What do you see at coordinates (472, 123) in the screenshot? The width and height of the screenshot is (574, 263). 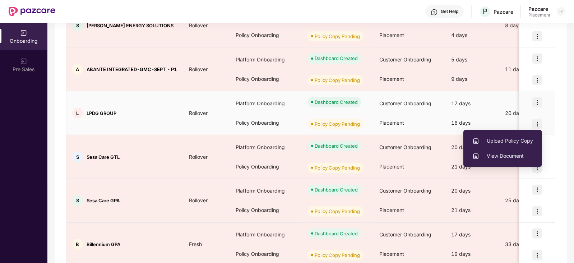 I see `div: 16 days` at bounding box center [472, 123].